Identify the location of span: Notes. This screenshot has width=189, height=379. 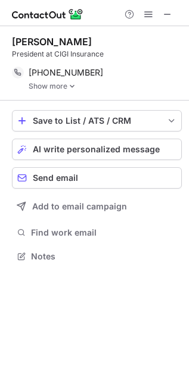
(104, 257).